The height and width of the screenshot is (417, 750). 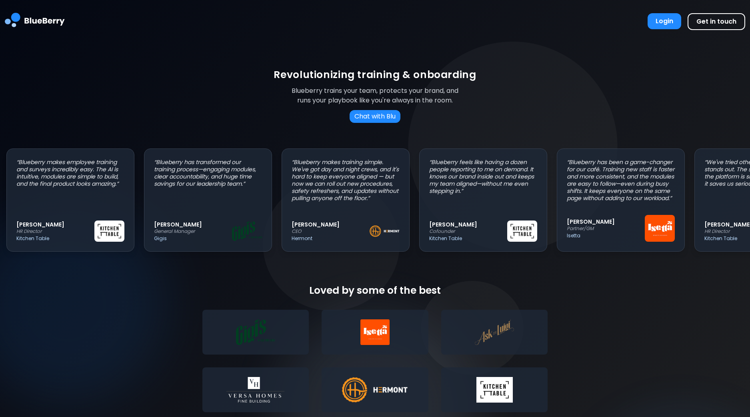 I want to click on p: “ Blueberry feels like having a dozen people reporting to me on demand. It knows our brand inside..., so click(x=483, y=176).